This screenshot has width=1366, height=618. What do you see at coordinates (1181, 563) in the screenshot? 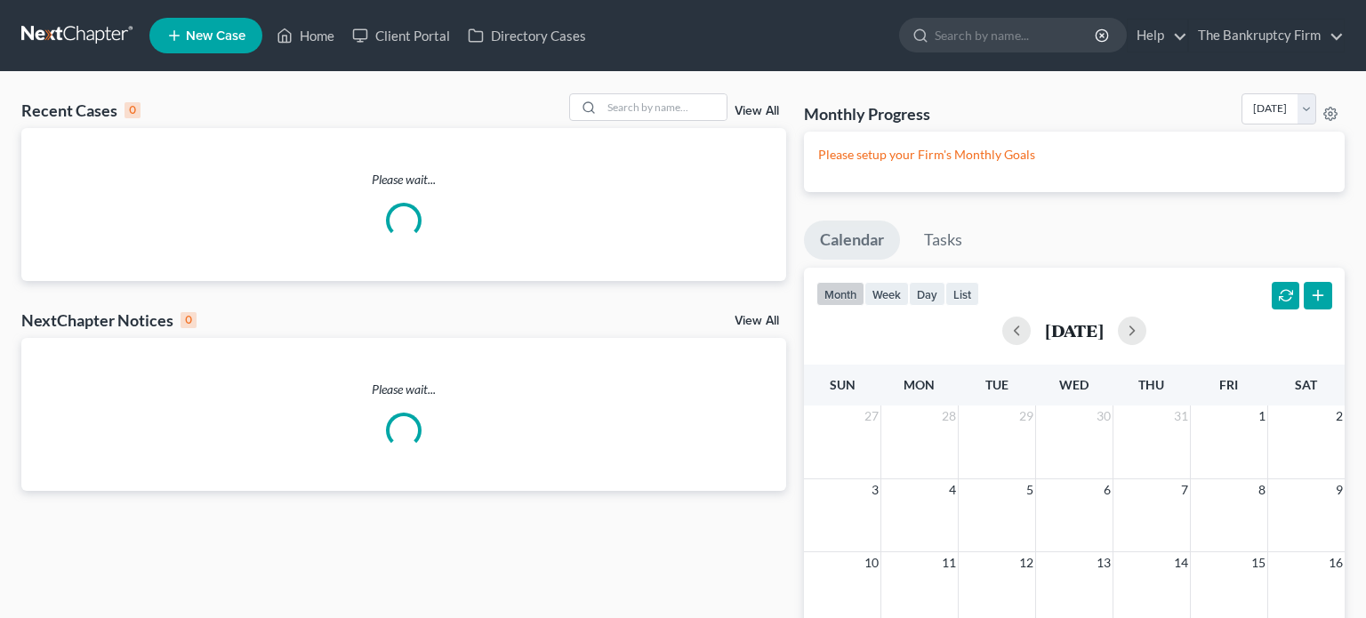
I see `span: 14` at bounding box center [1181, 563].